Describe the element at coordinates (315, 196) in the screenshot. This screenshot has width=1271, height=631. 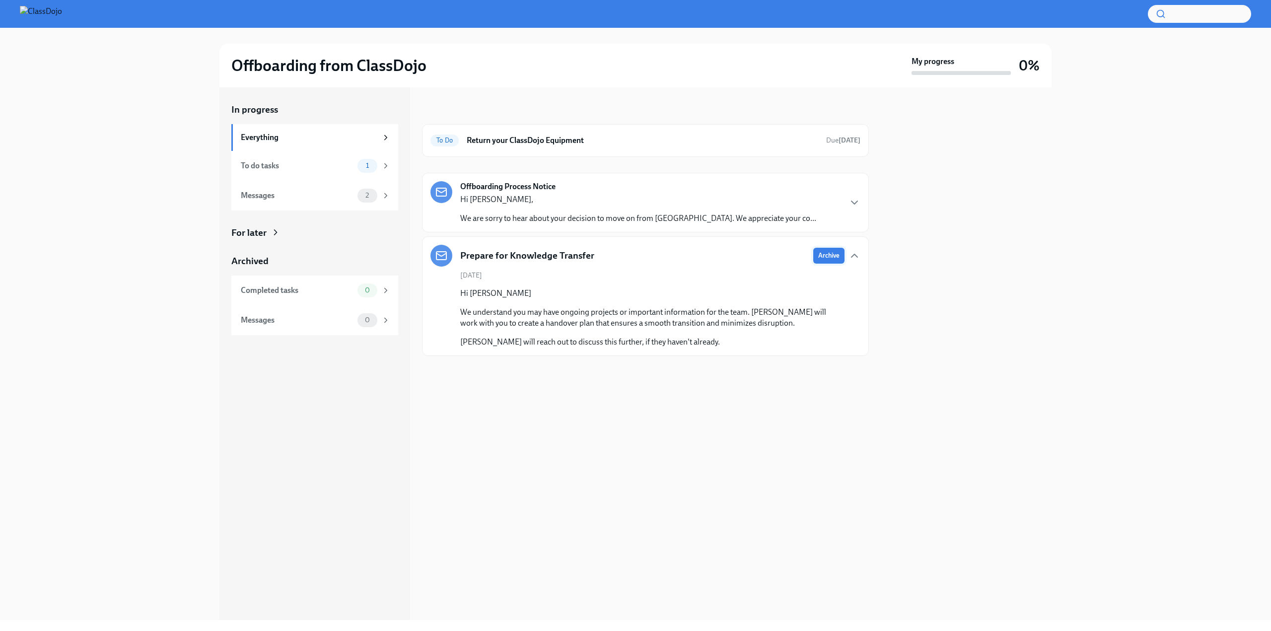
I see `a: Messages2` at that location.